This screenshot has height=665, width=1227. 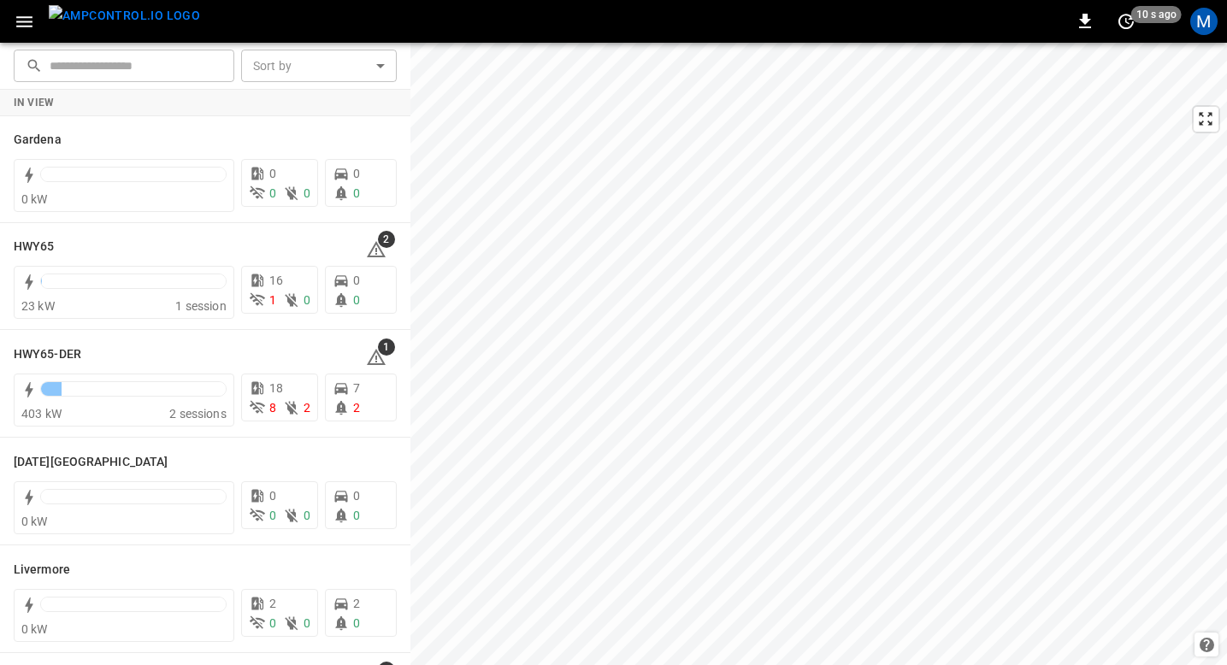 What do you see at coordinates (47, 355) in the screenshot?
I see `h6: HWY65-DER` at bounding box center [47, 355].